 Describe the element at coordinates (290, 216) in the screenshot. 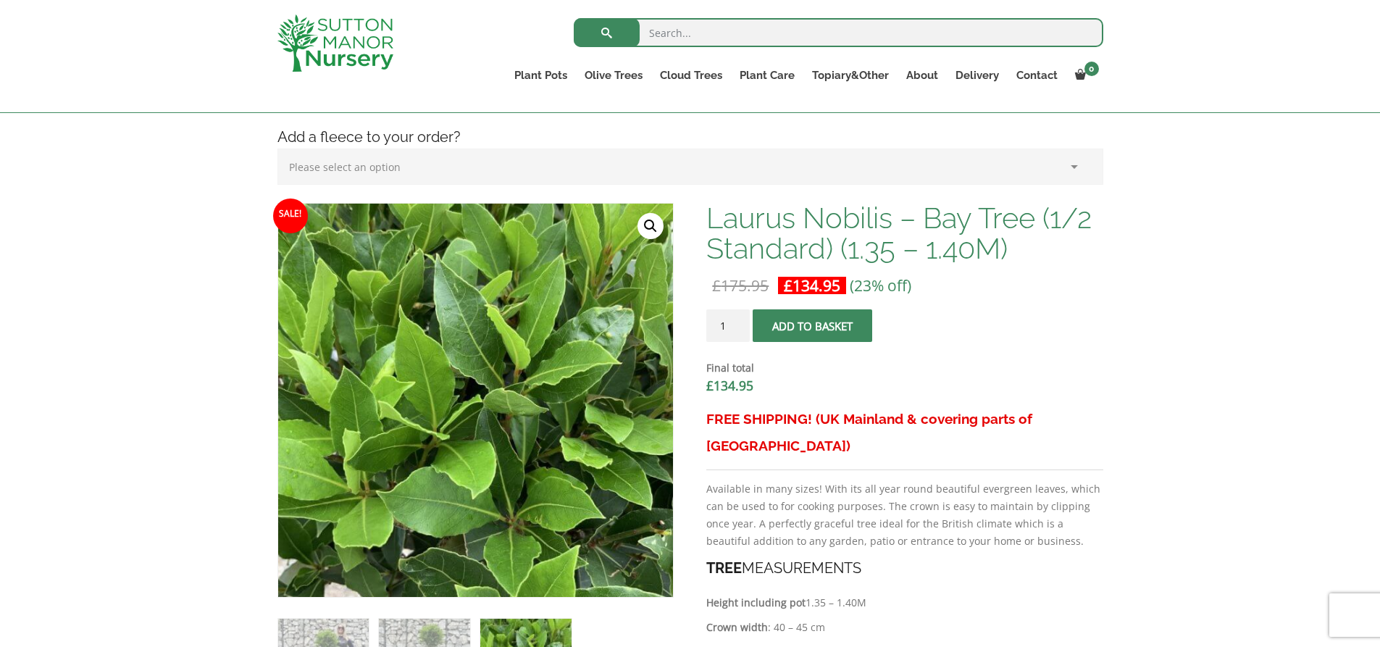

I see `span: Sale!` at that location.